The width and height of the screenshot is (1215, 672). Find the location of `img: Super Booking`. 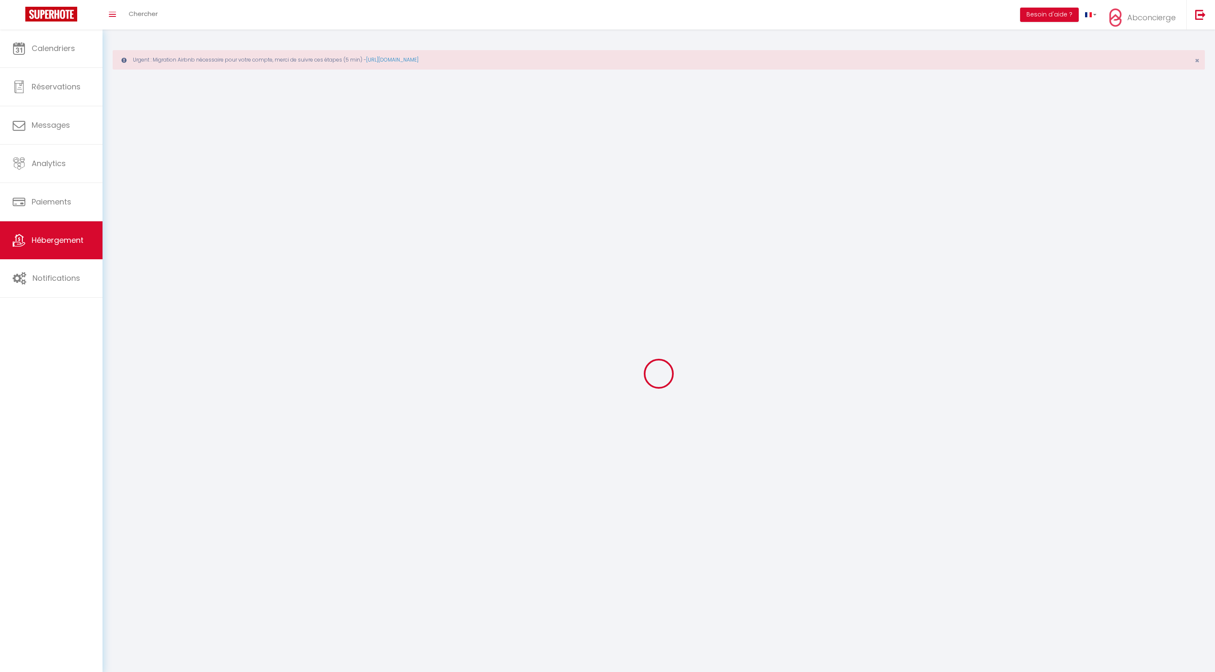

img: Super Booking is located at coordinates (51, 14).